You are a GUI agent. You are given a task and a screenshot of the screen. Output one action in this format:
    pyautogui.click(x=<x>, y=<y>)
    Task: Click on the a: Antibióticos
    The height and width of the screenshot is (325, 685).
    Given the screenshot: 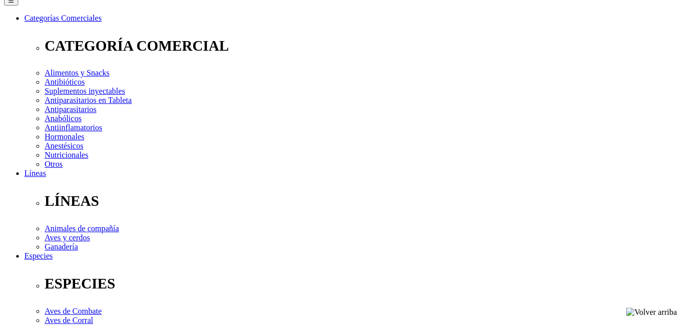 What is the action you would take?
    pyautogui.click(x=64, y=82)
    